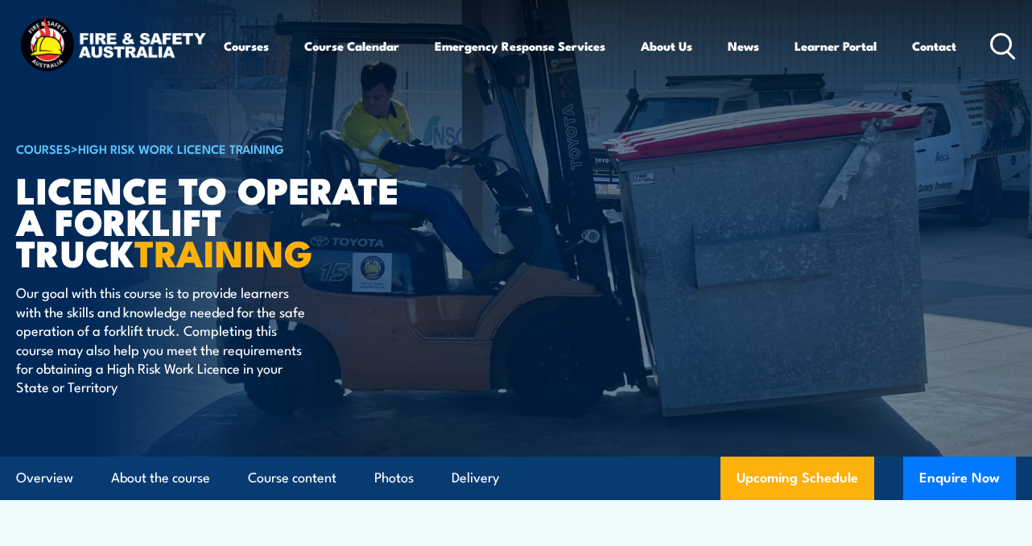 The width and height of the screenshot is (1032, 546). I want to click on a: High Risk Work Licence Training, so click(181, 148).